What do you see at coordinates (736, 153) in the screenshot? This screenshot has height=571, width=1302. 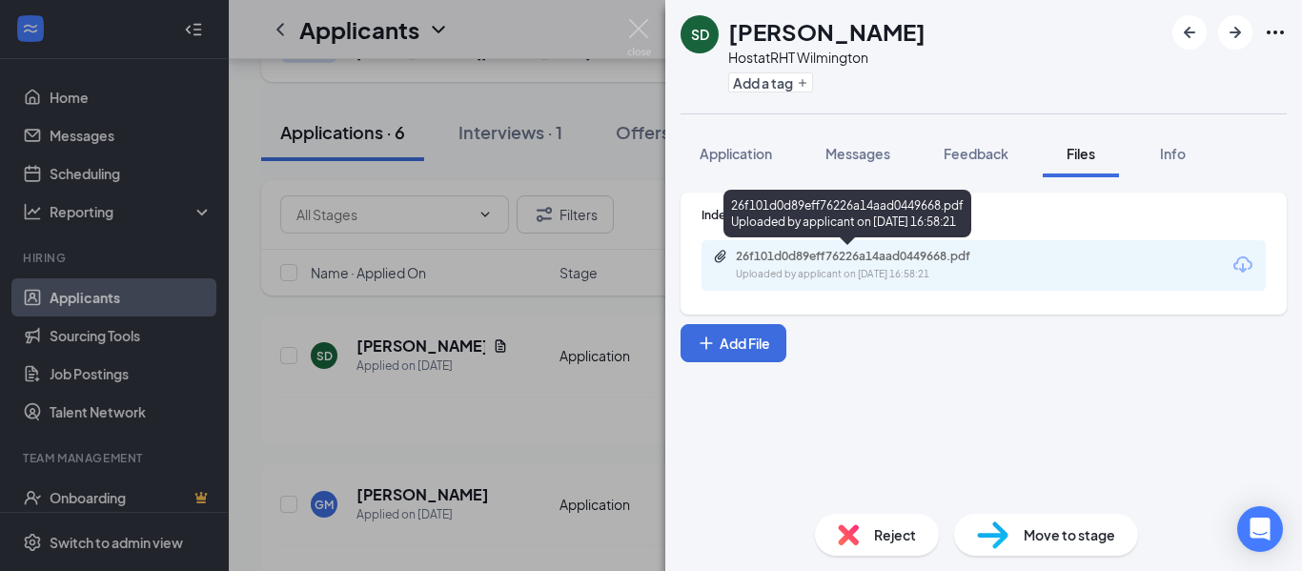 I see `span: Application` at bounding box center [736, 153].